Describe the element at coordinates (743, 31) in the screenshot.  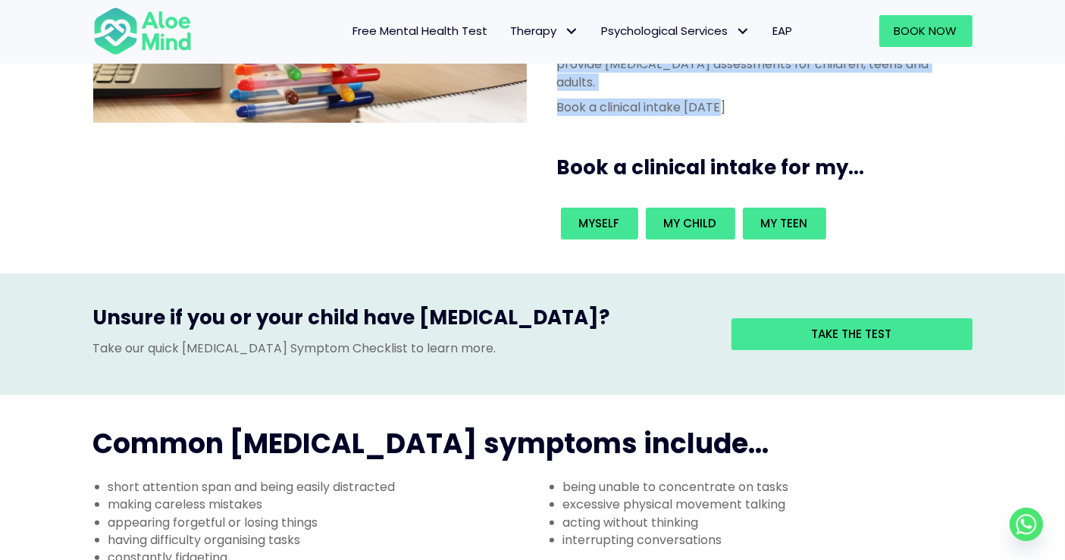
I see `span: Psychological Services: submenu` at that location.